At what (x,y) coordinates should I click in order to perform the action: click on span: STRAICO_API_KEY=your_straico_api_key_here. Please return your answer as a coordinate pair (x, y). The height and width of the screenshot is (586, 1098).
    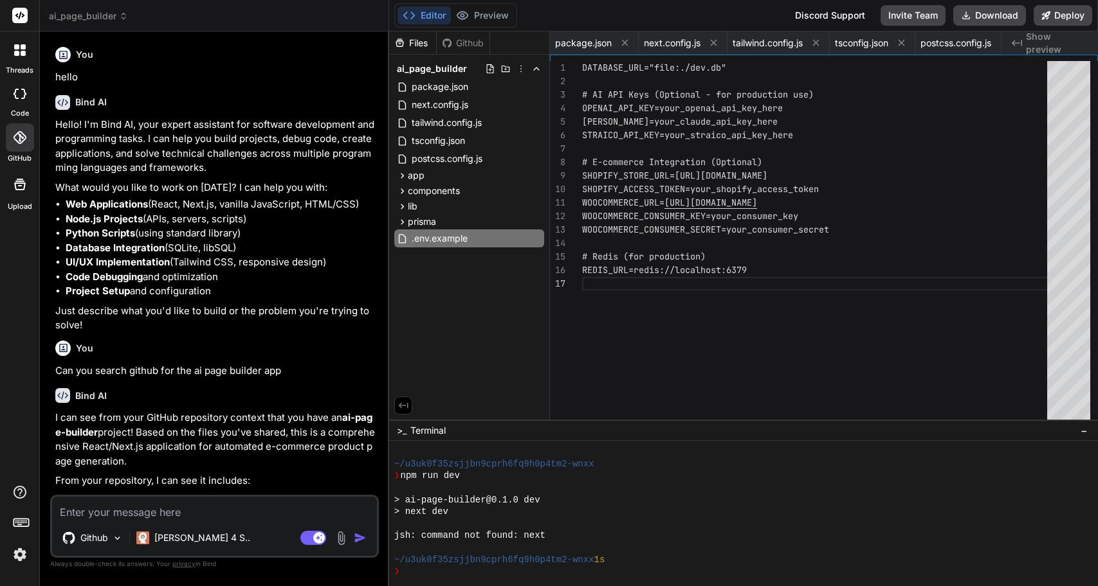
    Looking at the image, I should click on (687, 135).